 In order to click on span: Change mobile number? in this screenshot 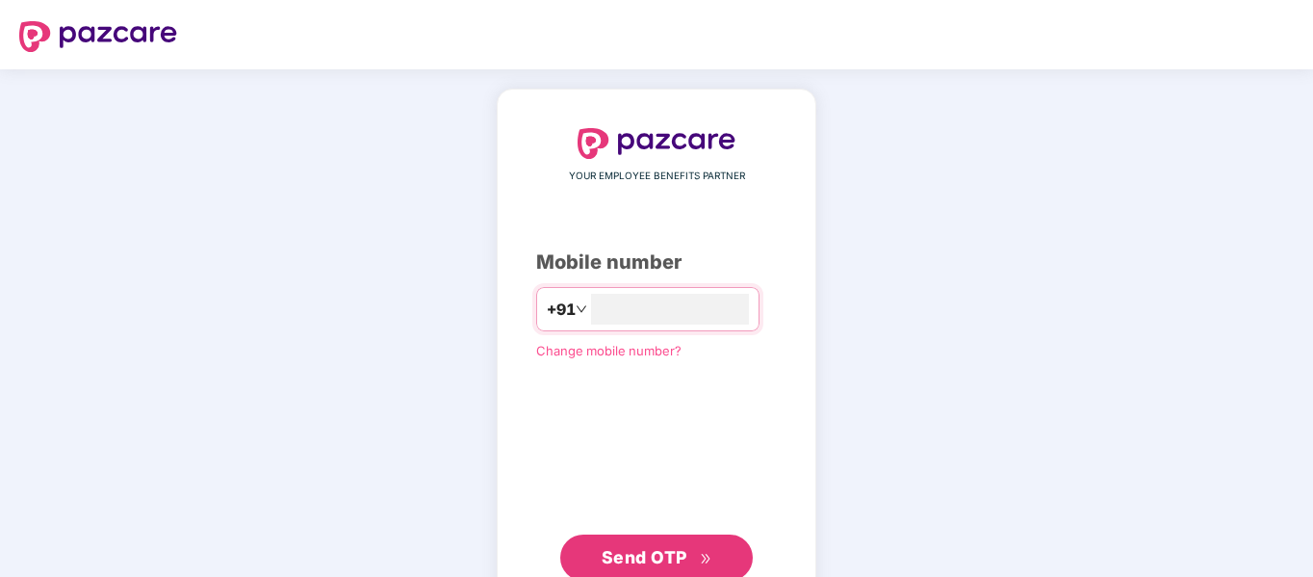, I will do `click(608, 350)`.